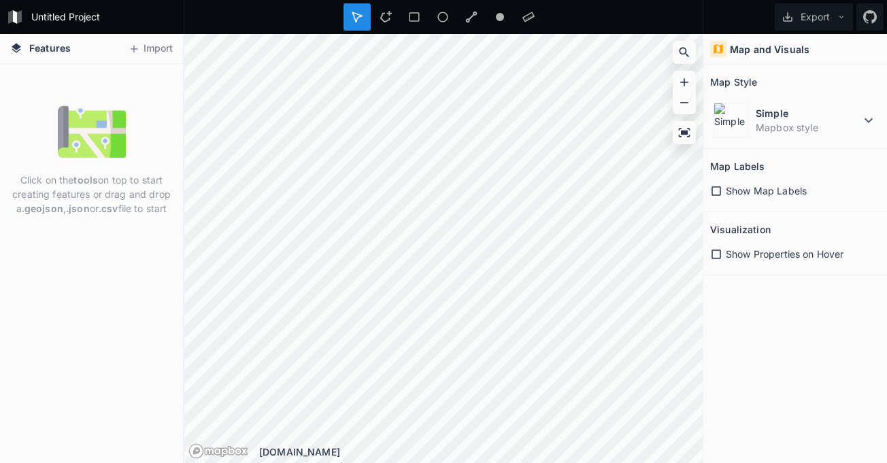 Image resolution: width=887 pixels, height=463 pixels. I want to click on span: Features, so click(50, 48).